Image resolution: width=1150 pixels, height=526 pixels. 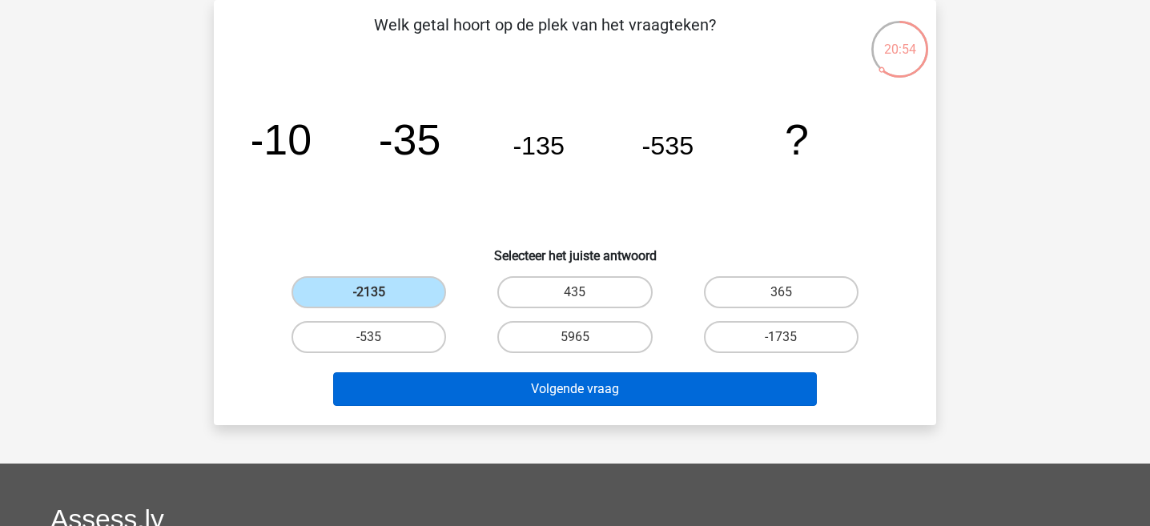 I want to click on label: 435, so click(x=574, y=292).